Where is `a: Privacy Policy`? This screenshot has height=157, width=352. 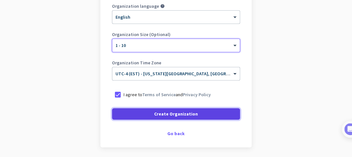
a: Privacy Policy is located at coordinates (196, 95).